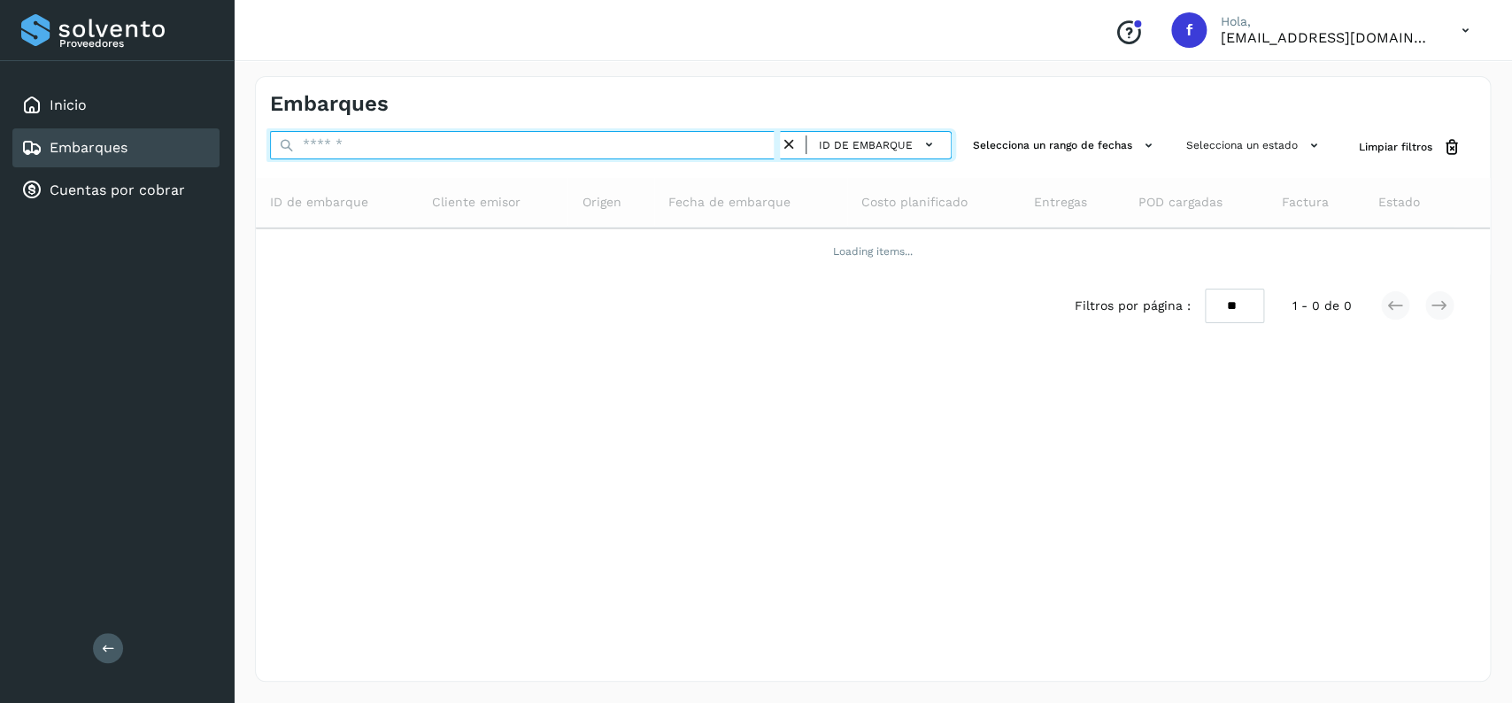 This screenshot has height=703, width=1512. Describe the element at coordinates (329, 104) in the screenshot. I see `h4: Embarques` at that location.